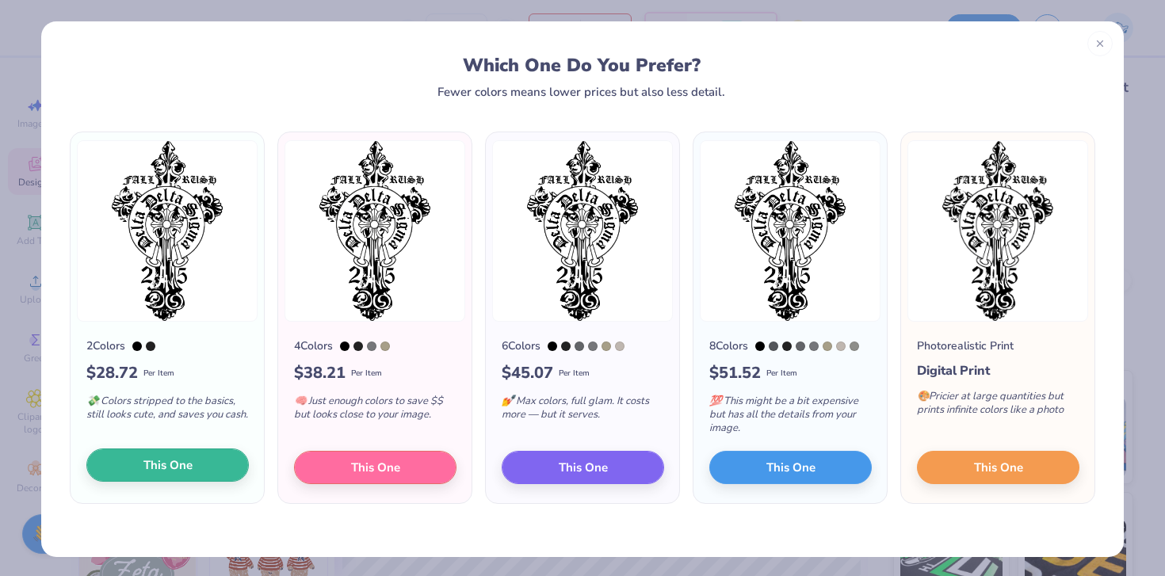 Image resolution: width=1165 pixels, height=576 pixels. What do you see at coordinates (997, 406) in the screenshot?
I see `div: Pricier at large quantities but prints infinite colors like a photo` at bounding box center [997, 406].